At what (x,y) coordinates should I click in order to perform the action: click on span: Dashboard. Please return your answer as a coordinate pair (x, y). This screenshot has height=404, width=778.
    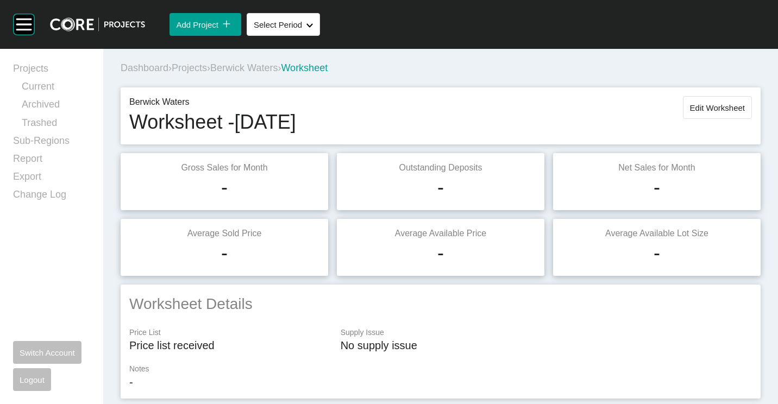
    Looking at the image, I should click on (144, 68).